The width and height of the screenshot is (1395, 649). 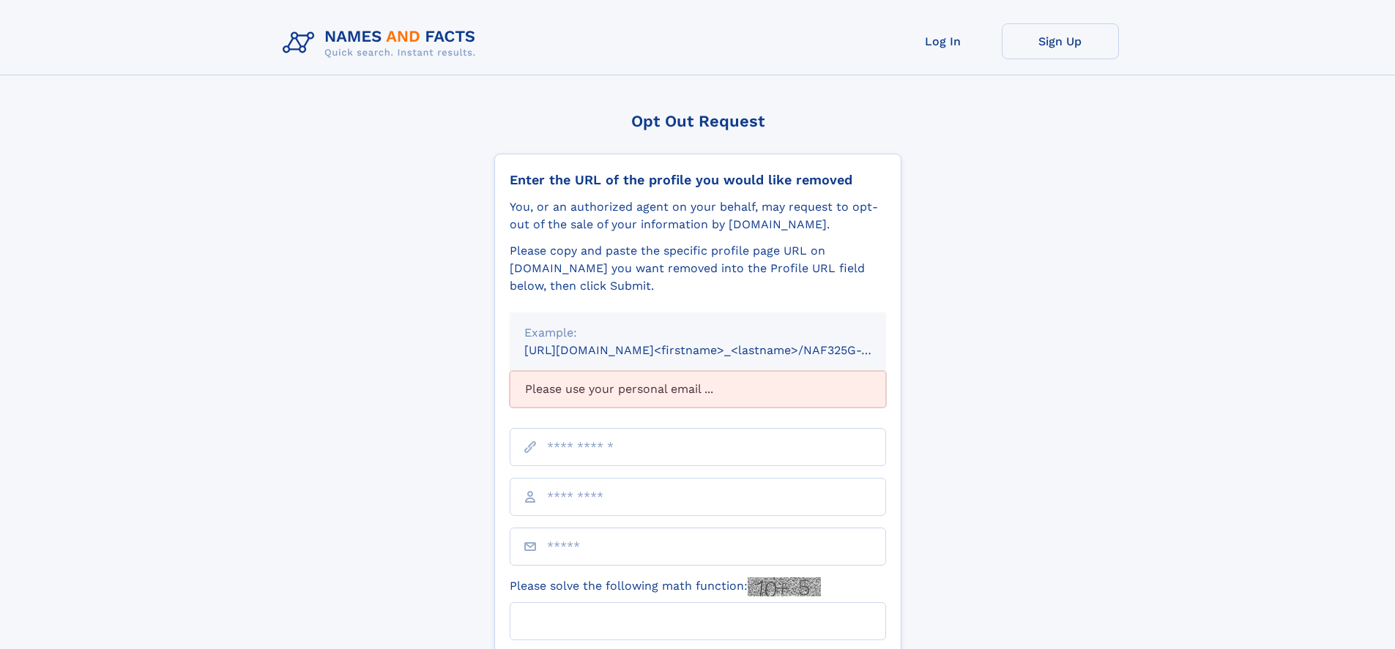 What do you see at coordinates (943, 41) in the screenshot?
I see `a: Log In` at bounding box center [943, 41].